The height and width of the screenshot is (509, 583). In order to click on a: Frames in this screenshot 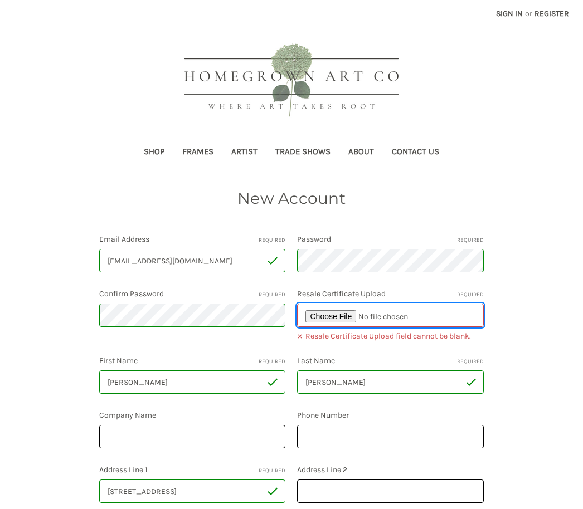, I will do `click(198, 153)`.